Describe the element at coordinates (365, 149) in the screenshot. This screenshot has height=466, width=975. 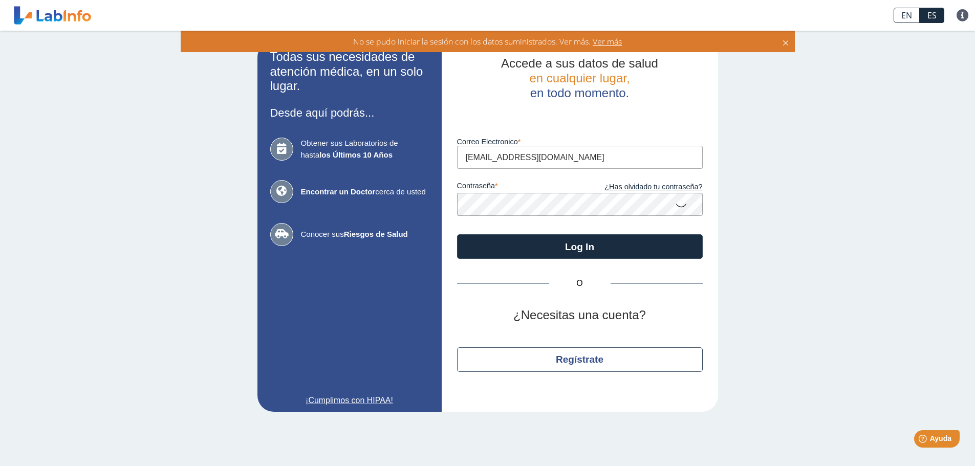
I see `span: Obtener sus Laboratorios de hasta` at that location.